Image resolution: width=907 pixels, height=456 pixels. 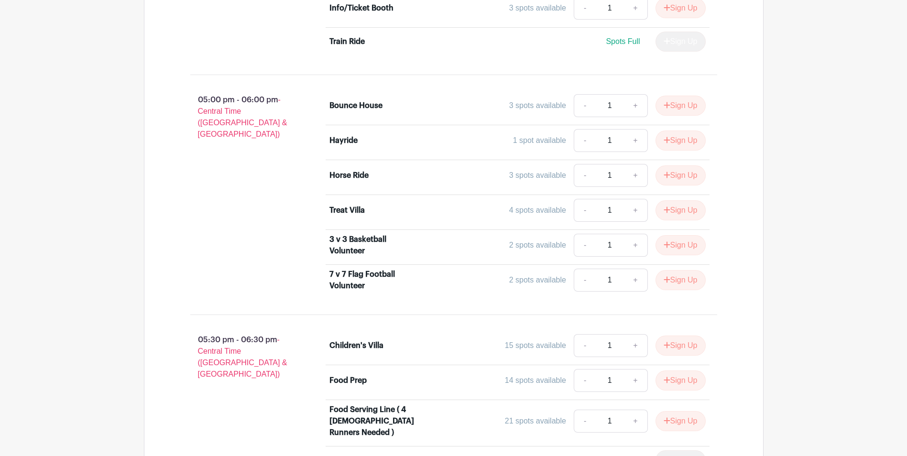 I want to click on div: Info/Ticket Booth, so click(x=361, y=8).